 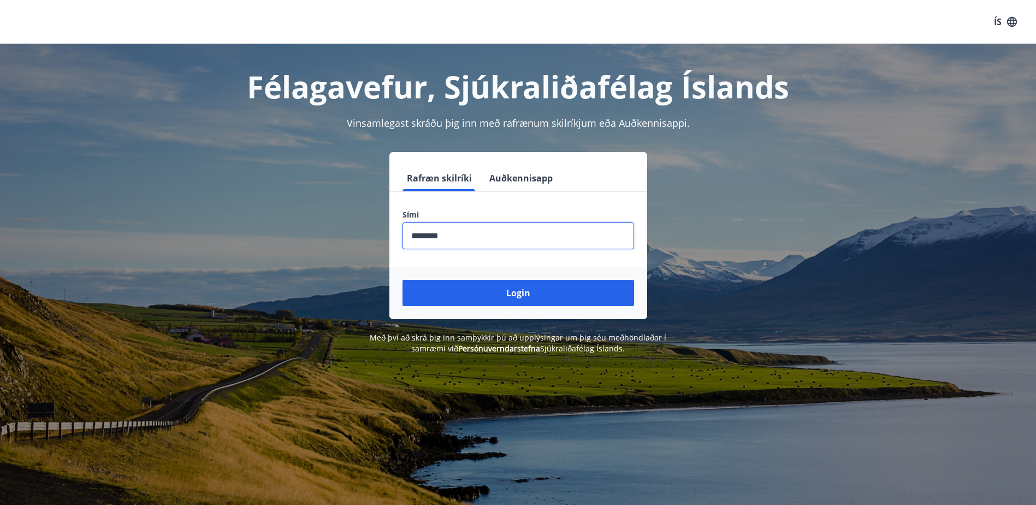 I want to click on button: Rafræn skilríki, so click(x=439, y=178).